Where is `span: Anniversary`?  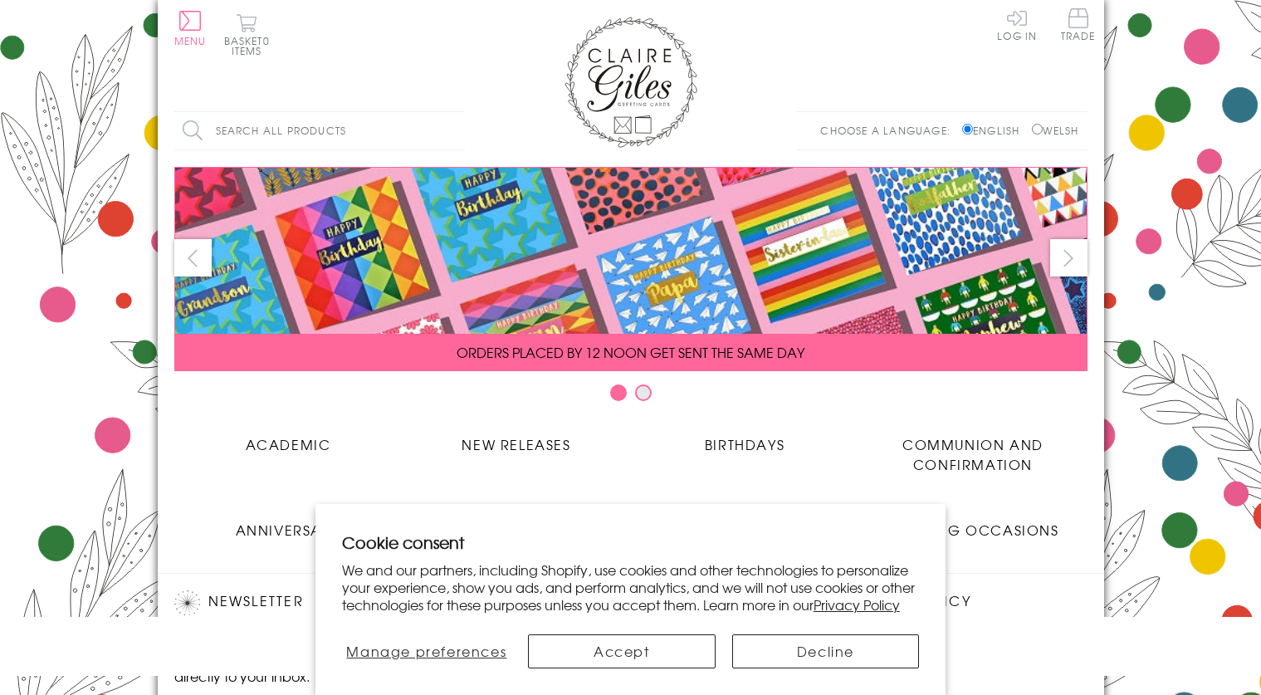
span: Anniversary is located at coordinates (288, 530).